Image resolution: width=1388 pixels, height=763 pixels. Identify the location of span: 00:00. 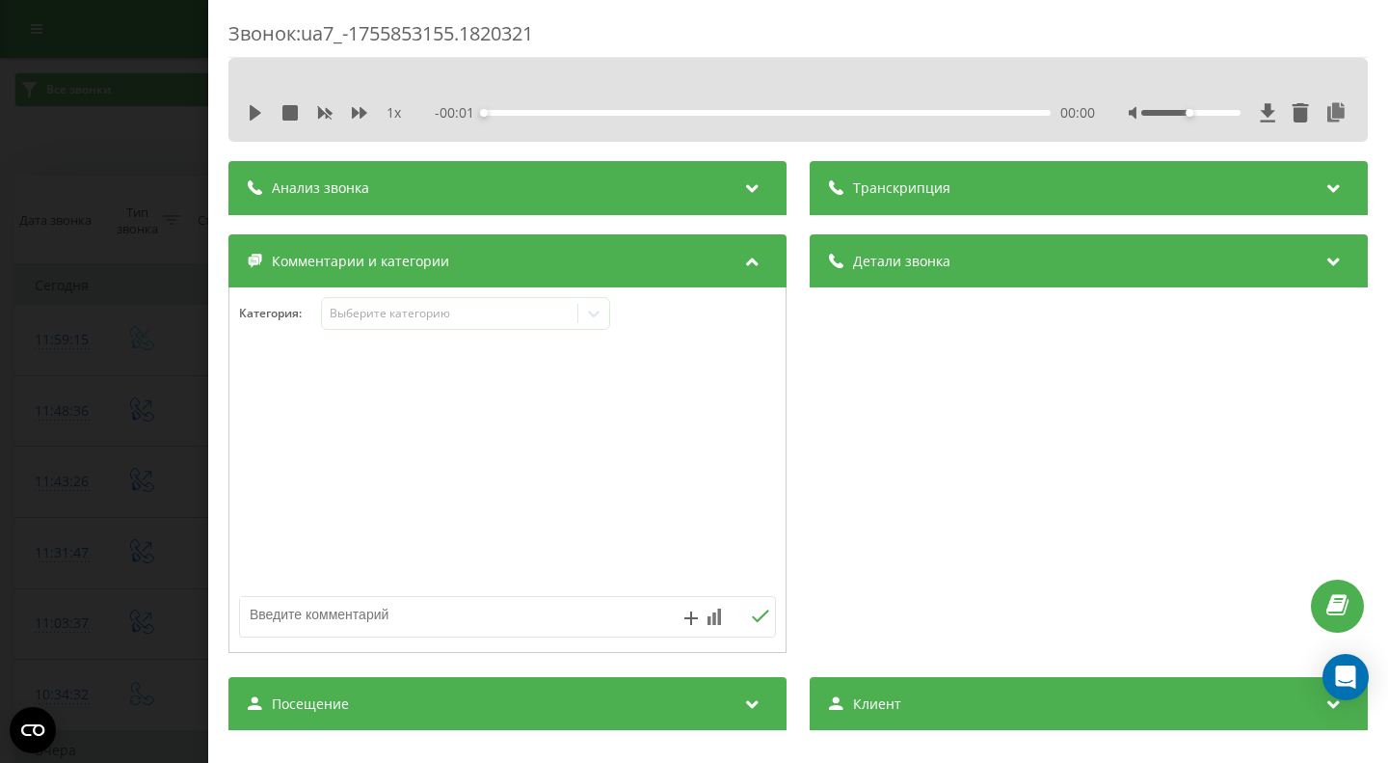
(1078, 113).